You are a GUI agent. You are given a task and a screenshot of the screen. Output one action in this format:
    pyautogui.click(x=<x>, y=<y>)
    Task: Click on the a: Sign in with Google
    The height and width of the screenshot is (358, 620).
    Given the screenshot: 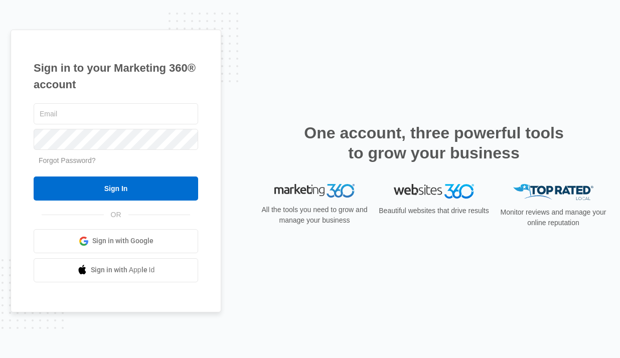 What is the action you would take?
    pyautogui.click(x=116, y=241)
    